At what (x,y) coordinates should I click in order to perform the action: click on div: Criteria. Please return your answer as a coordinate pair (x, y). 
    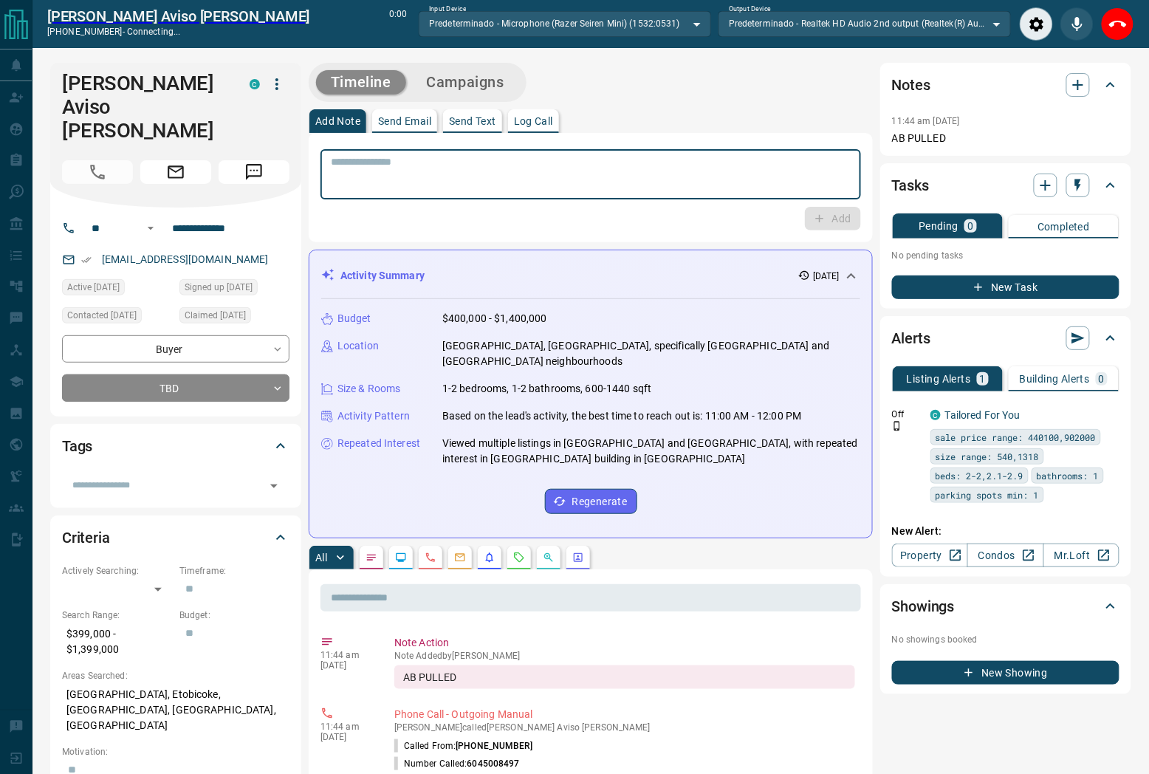
    Looking at the image, I should click on (176, 538).